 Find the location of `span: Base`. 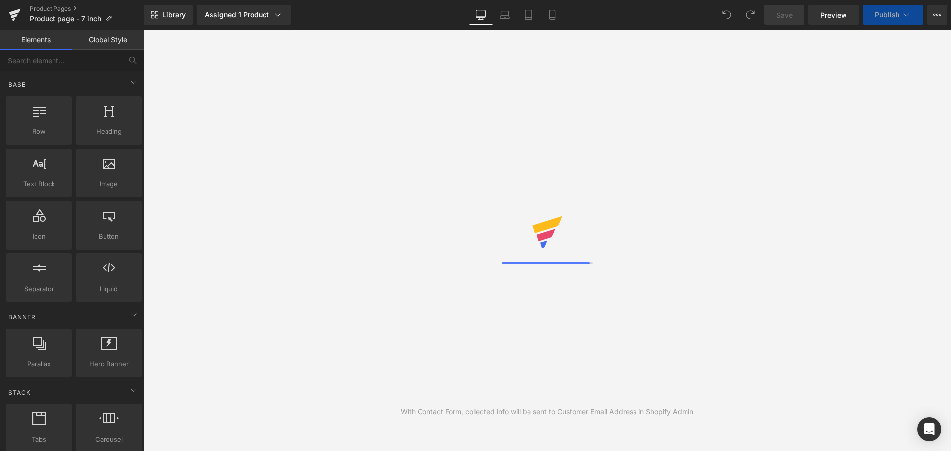

span: Base is located at coordinates (17, 84).